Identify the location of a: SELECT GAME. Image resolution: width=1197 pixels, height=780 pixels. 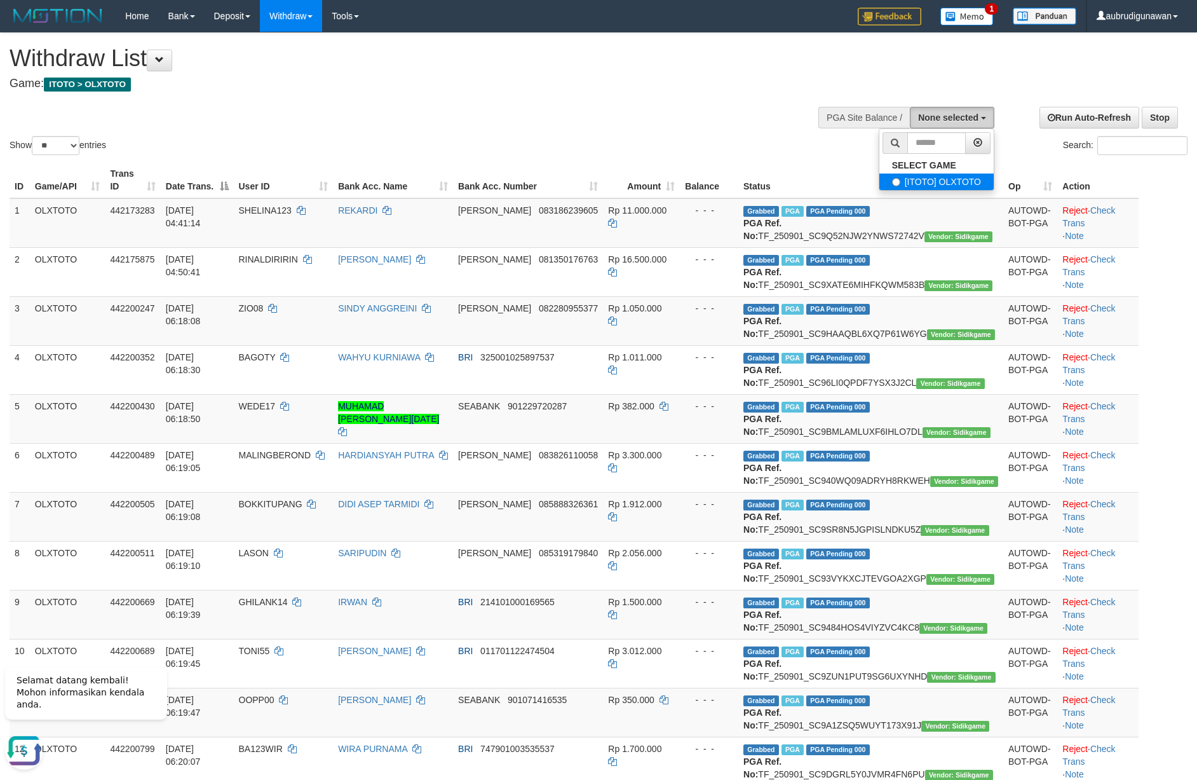
(937, 165).